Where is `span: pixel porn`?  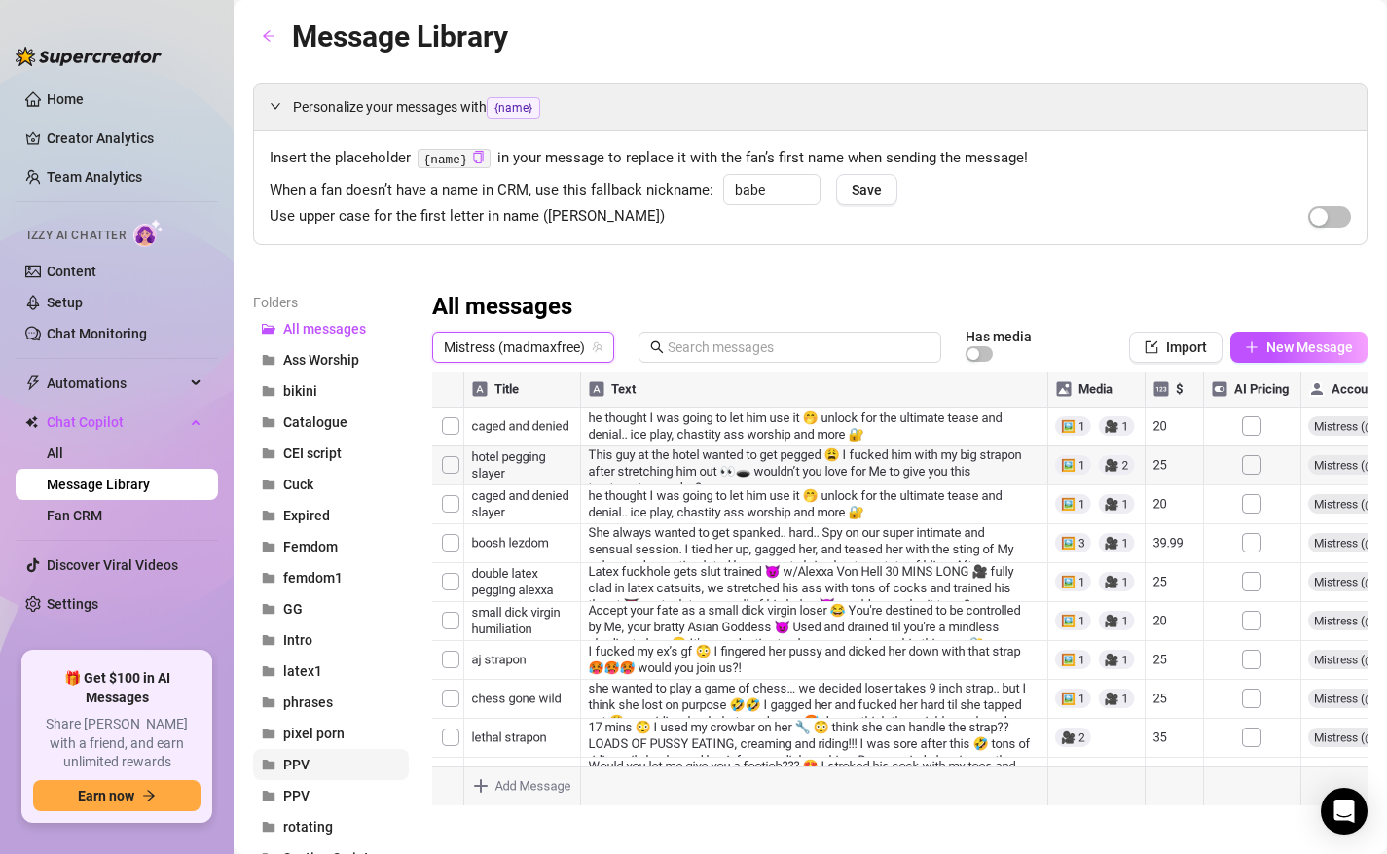 span: pixel porn is located at coordinates (313, 734).